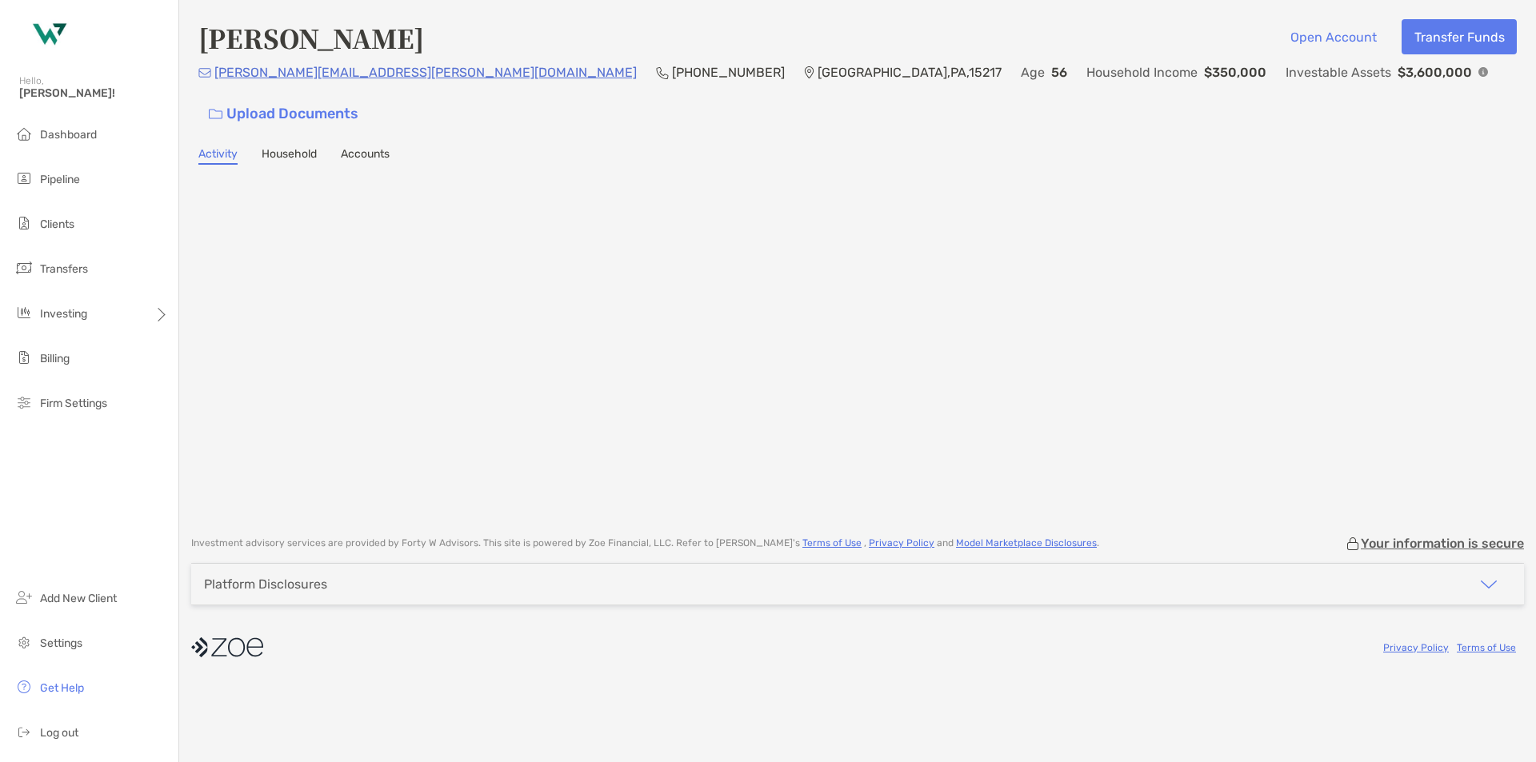 Image resolution: width=1536 pixels, height=762 pixels. What do you see at coordinates (205, 73) in the screenshot?
I see `img: Email Icon` at bounding box center [205, 73].